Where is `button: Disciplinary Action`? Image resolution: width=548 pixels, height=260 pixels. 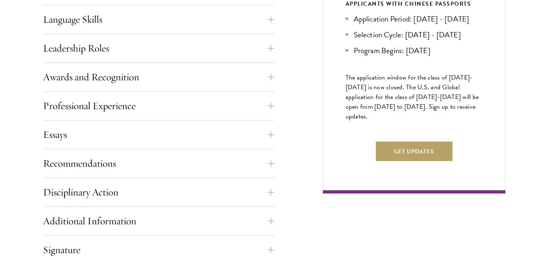
button: Disciplinary Action is located at coordinates (159, 192).